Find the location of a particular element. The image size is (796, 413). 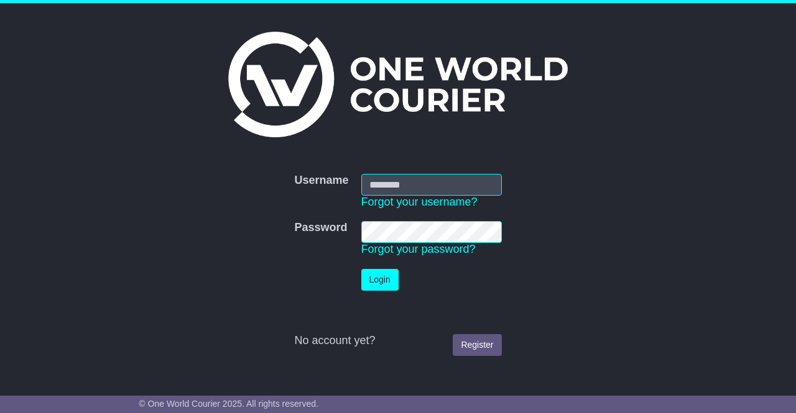

a: Register is located at coordinates (477, 345).